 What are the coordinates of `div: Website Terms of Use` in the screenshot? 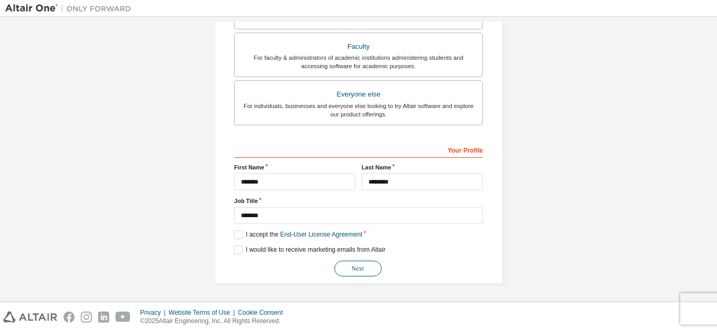 It's located at (203, 313).